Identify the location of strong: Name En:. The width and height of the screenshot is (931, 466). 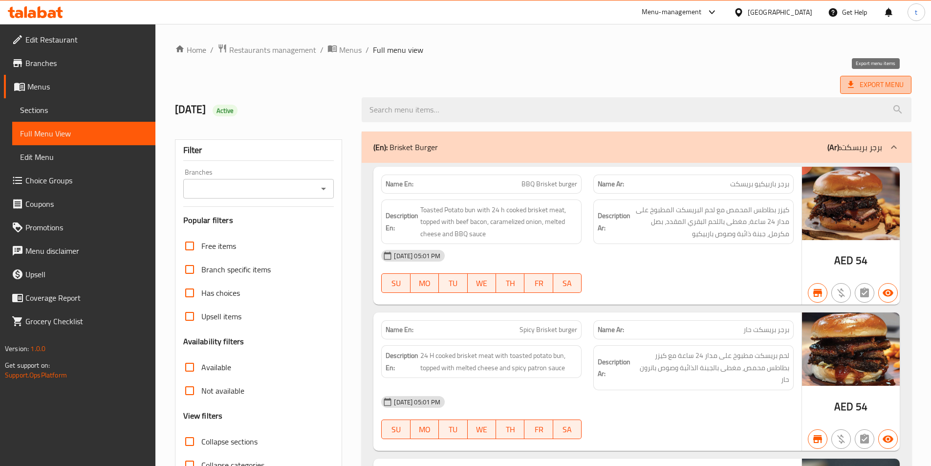
(399, 330).